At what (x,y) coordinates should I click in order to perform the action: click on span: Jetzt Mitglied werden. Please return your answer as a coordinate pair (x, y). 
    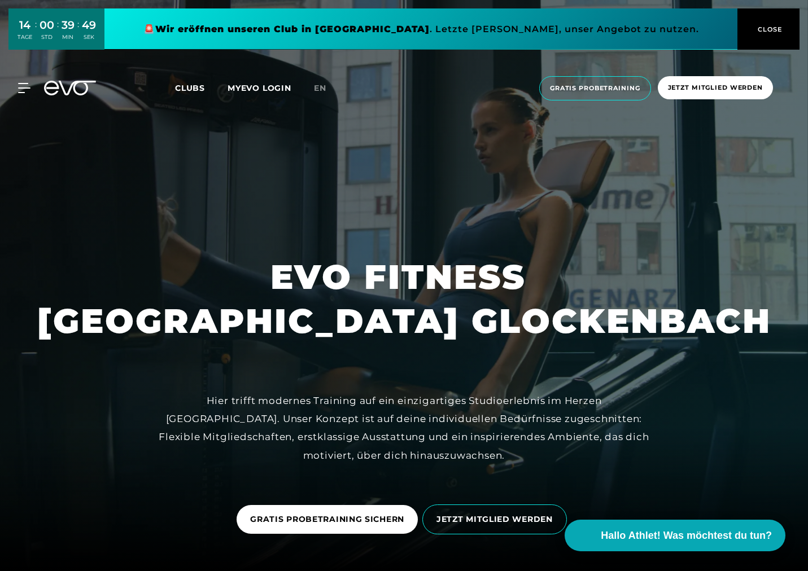
    Looking at the image, I should click on (715, 87).